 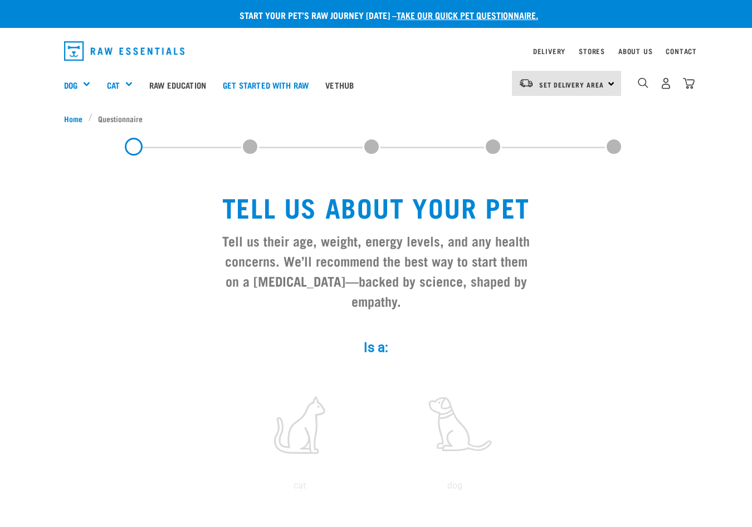 I want to click on img: van-moving.png, so click(x=526, y=83).